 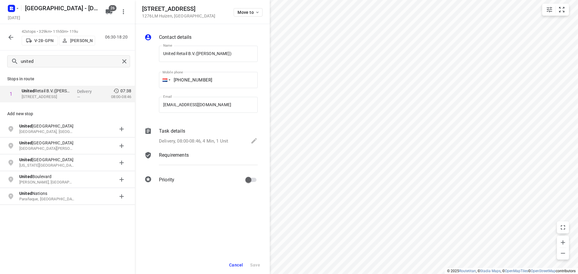 What do you see at coordinates (562, 10) in the screenshot?
I see `button: Fit zoom` at bounding box center [562, 10].